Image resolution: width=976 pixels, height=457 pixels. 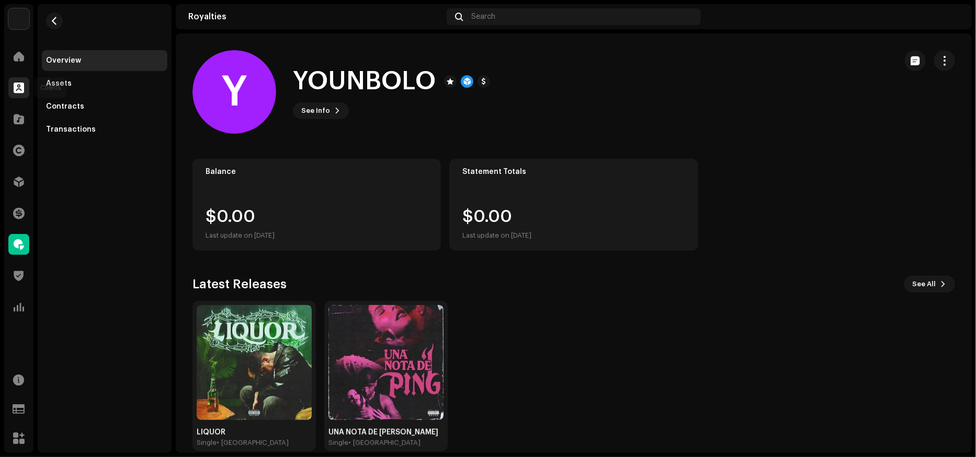 I want to click on re-m-nav-item: Overview, so click(x=105, y=61).